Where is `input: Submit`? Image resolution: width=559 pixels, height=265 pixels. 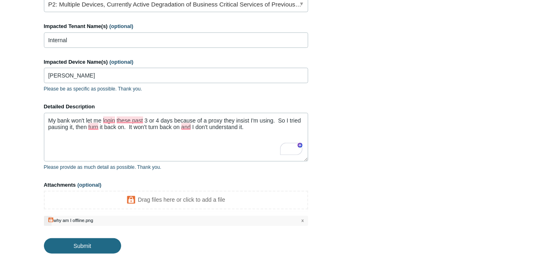 input: Submit is located at coordinates (82, 246).